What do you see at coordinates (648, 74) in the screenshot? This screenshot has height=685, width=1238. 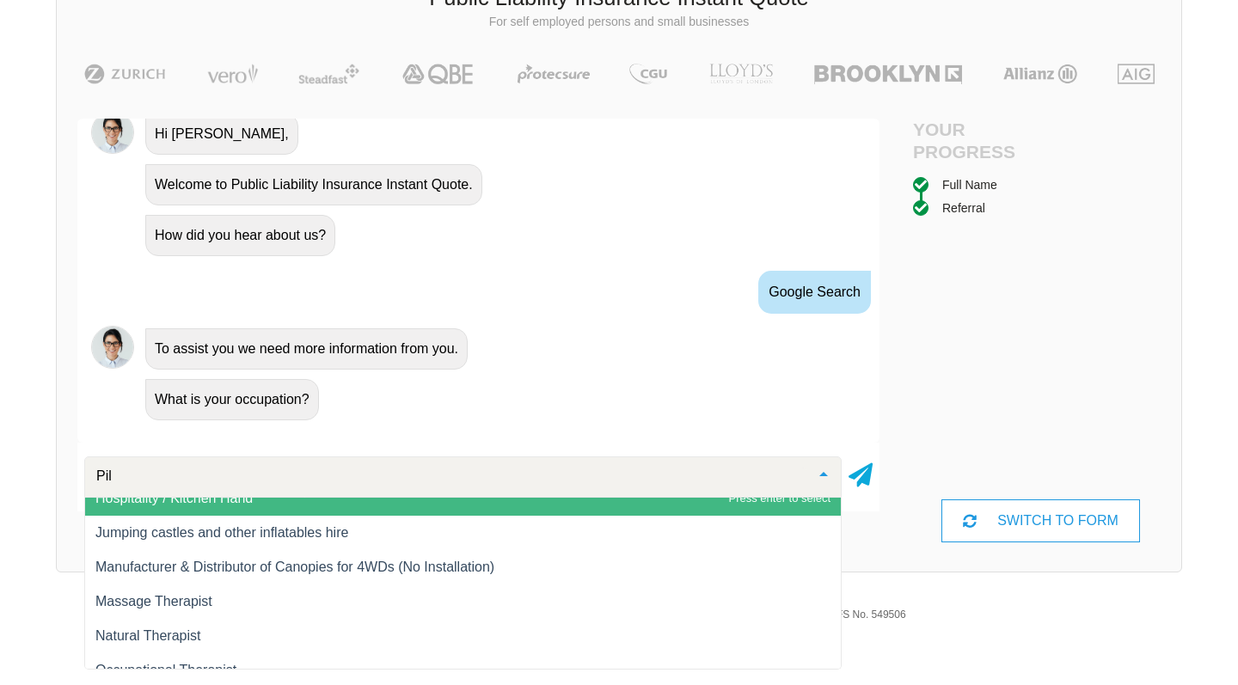 I see `img: CGU | Public Liability Insurance` at bounding box center [648, 74].